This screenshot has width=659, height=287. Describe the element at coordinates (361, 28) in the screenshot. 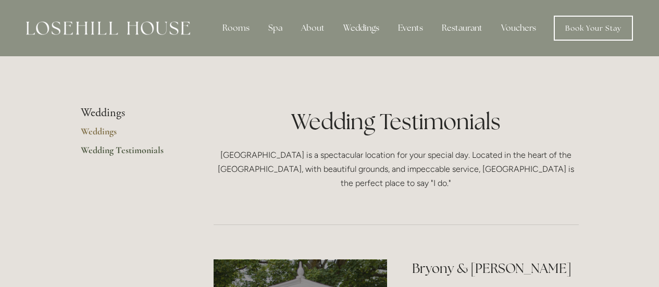

I see `div: Weddings` at that location.